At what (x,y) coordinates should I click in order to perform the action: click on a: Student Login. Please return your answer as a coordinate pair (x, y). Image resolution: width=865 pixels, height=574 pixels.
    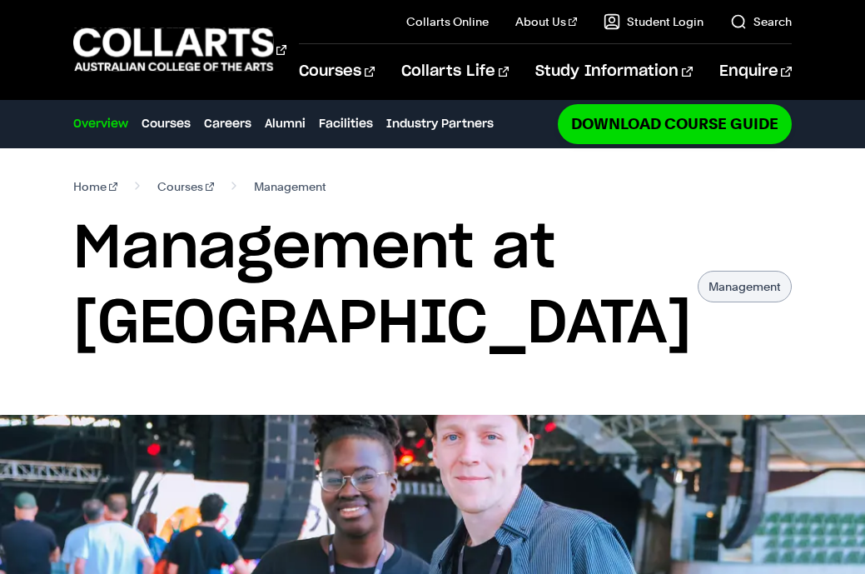
    Looking at the image, I should click on (654, 22).